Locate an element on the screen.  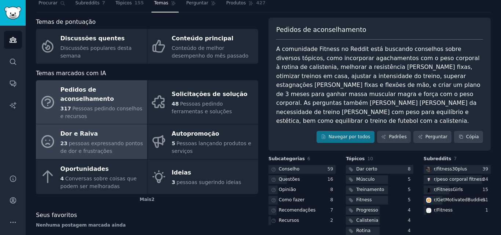
font: Autopromoção is located at coordinates (195, 133).